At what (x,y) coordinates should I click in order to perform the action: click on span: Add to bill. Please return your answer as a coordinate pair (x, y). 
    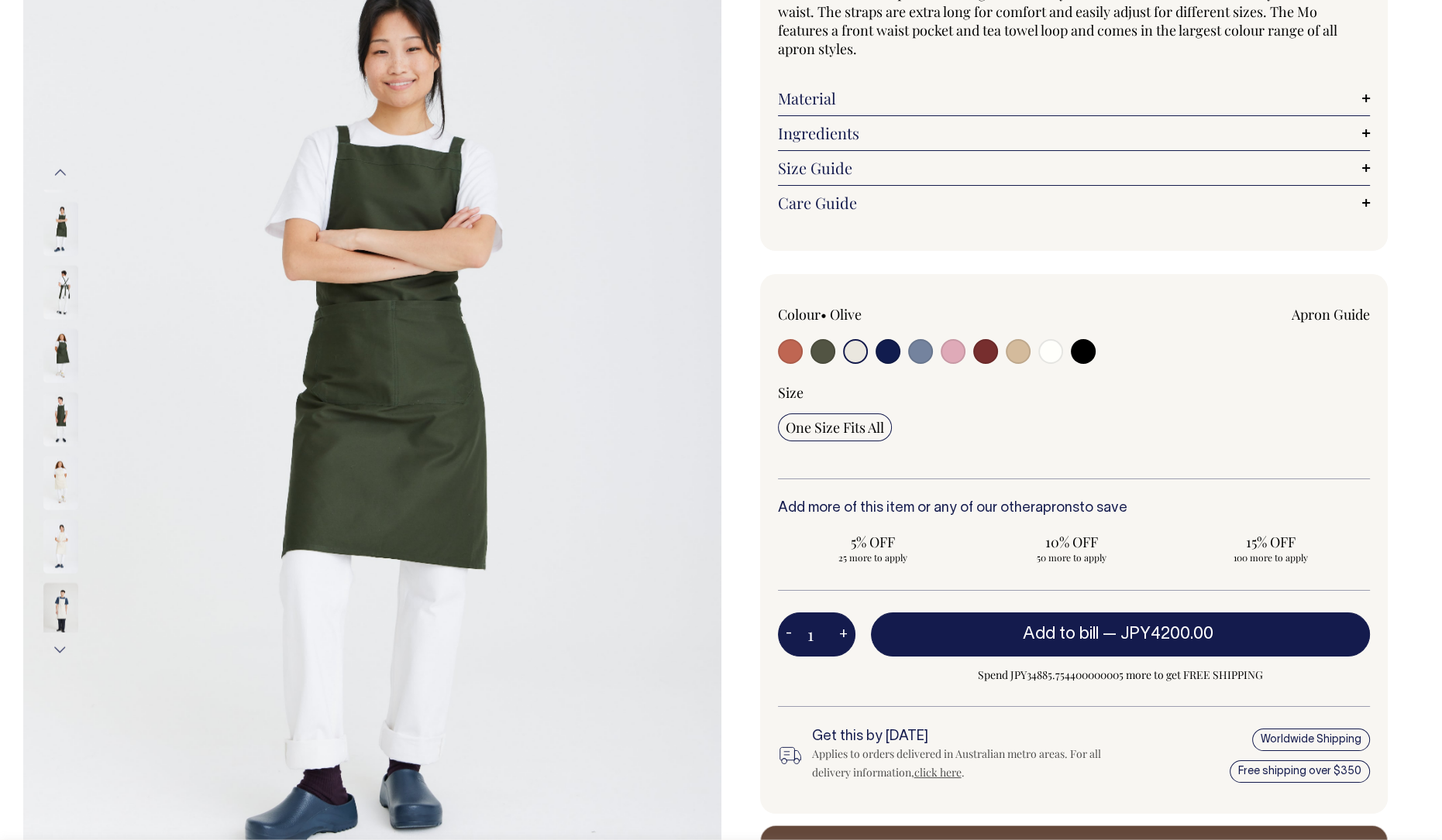
    Looking at the image, I should click on (1061, 634).